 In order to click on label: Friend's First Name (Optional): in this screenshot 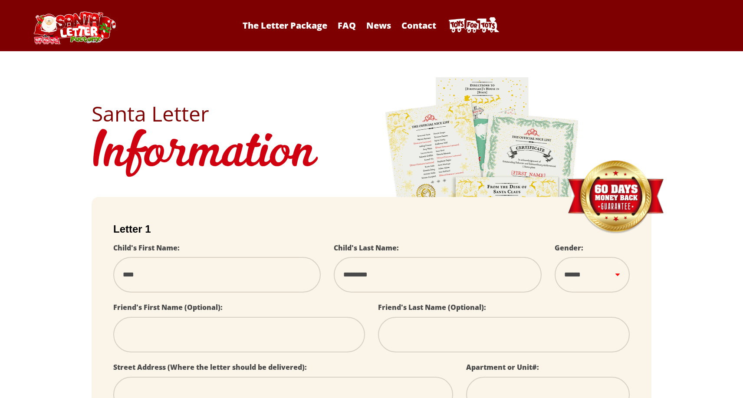, I will do `click(168, 307)`.